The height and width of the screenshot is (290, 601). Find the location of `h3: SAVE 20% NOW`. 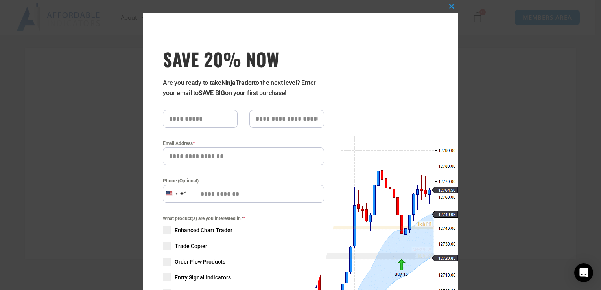

h3: SAVE 20% NOW is located at coordinates (243, 59).